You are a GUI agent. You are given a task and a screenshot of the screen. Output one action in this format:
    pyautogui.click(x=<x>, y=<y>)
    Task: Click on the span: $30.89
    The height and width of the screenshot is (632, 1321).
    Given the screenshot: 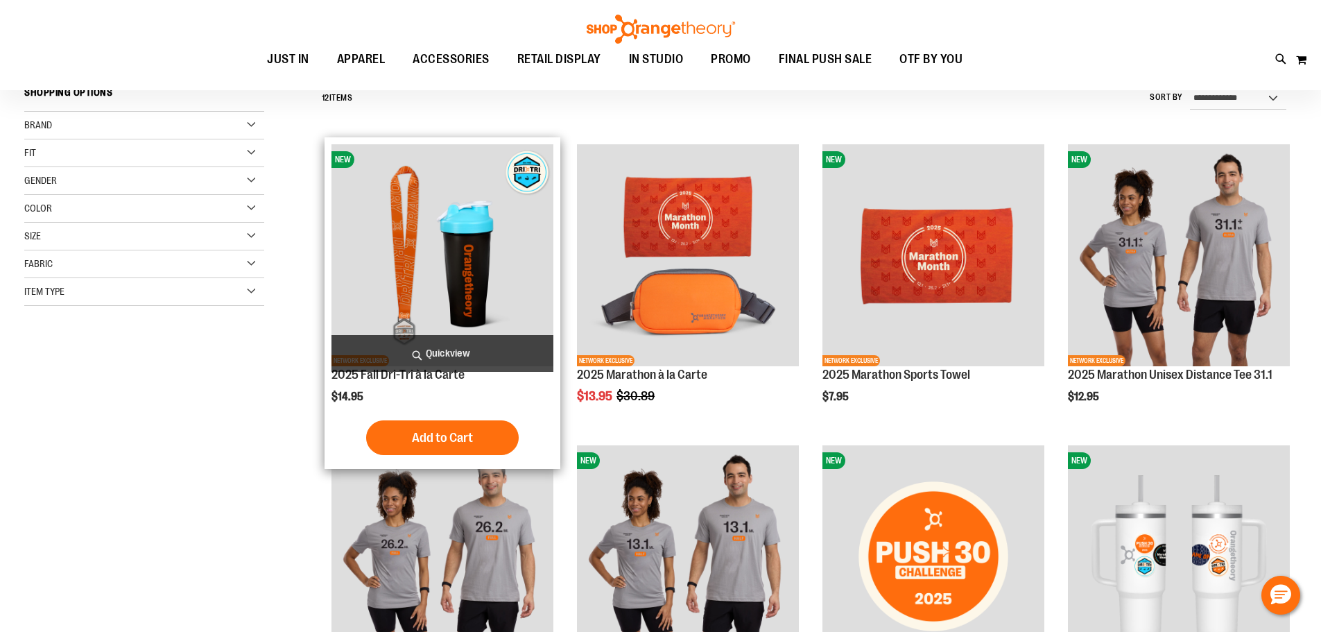 What is the action you would take?
    pyautogui.click(x=637, y=396)
    